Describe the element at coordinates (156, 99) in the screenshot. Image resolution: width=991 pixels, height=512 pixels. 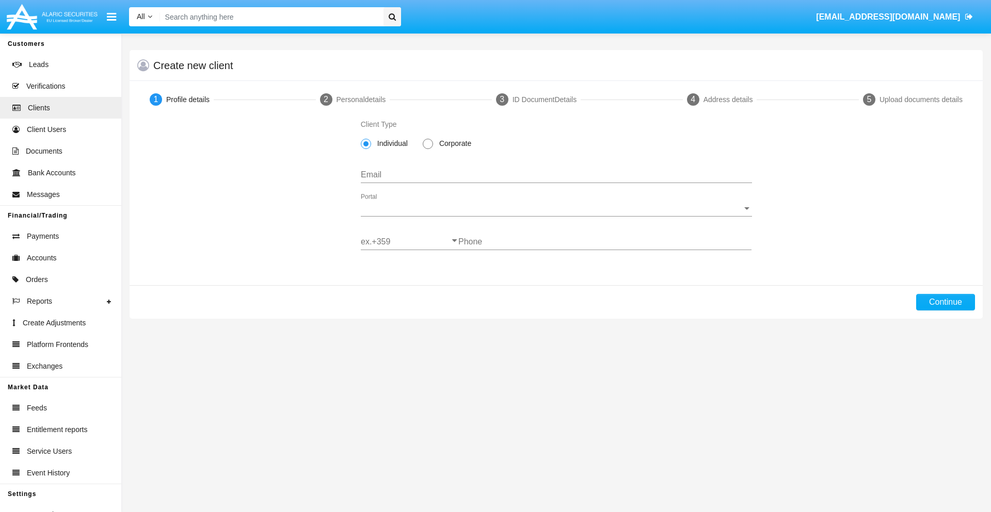
I see `span: 1` at that location.